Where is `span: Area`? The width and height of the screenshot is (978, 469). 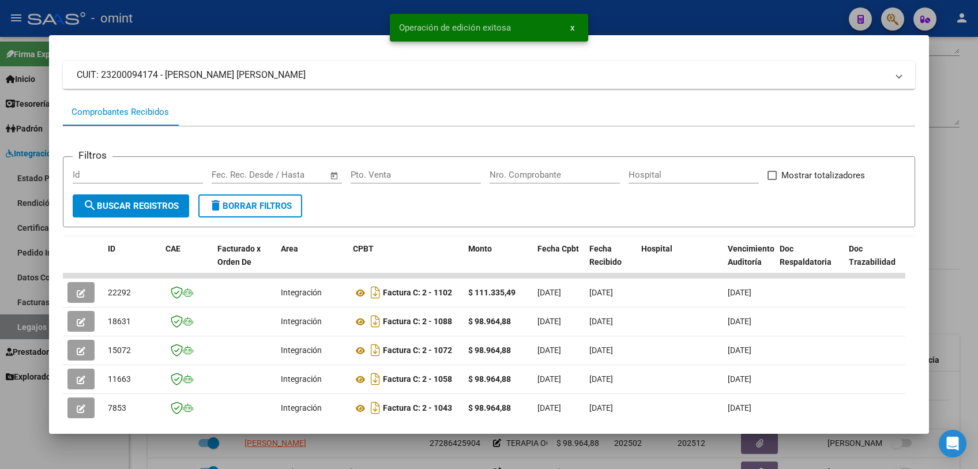 span: Area is located at coordinates (290, 249).